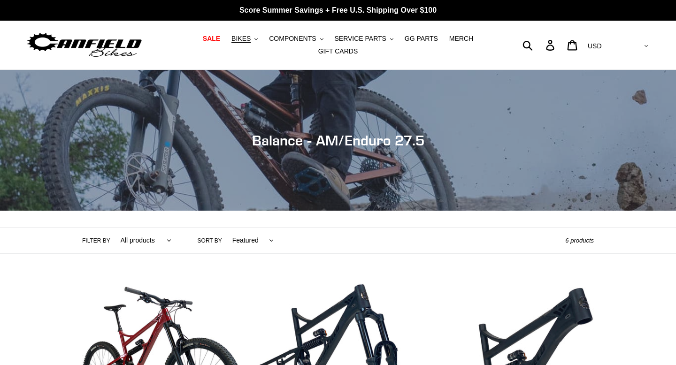 This screenshot has height=365, width=676. Describe the element at coordinates (210, 241) in the screenshot. I see `label: Sort by` at that location.